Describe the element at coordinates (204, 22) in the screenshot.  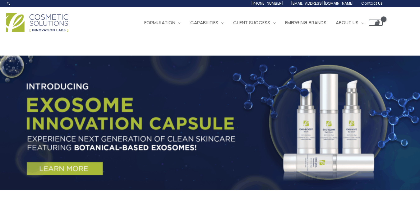
I see `span: Capabilities` at that location.